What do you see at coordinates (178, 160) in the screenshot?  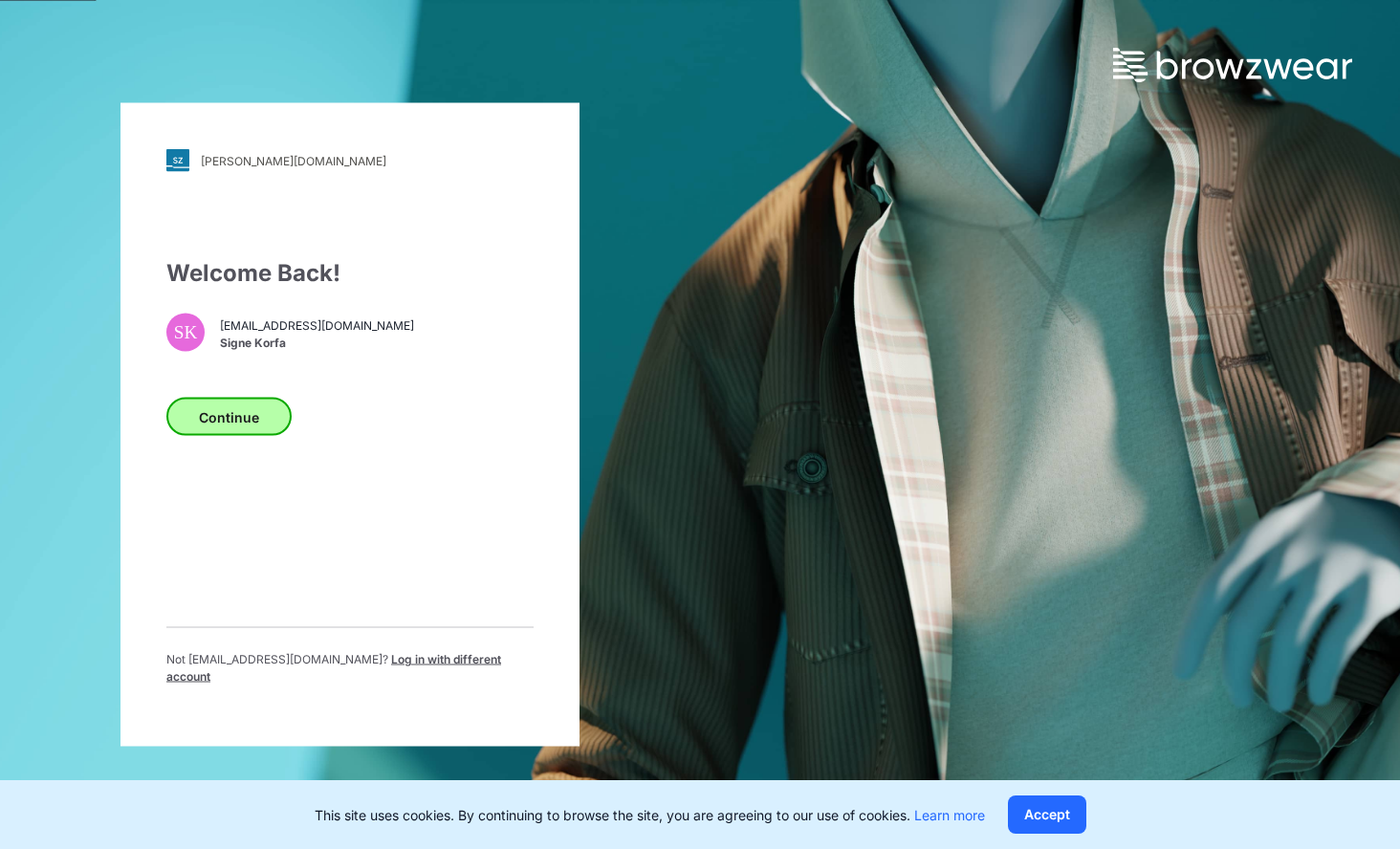 I see `img: svg+xml;base64,PHN2ZyB3aWR0aD0iMjgiIGhlaWdodD0iMjgiIHZpZXdCb3g9IjAgMCAyOCAyOCIgZmlsbD0ibm9uZSIgeG...` at bounding box center [178, 160].